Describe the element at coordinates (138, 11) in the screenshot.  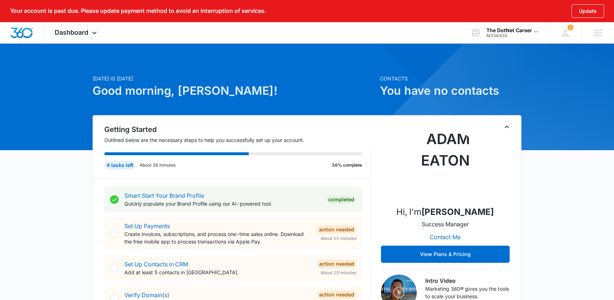
I see `p: Your account is past due. Please update payment method to avoid an interruption of services.` at that location.